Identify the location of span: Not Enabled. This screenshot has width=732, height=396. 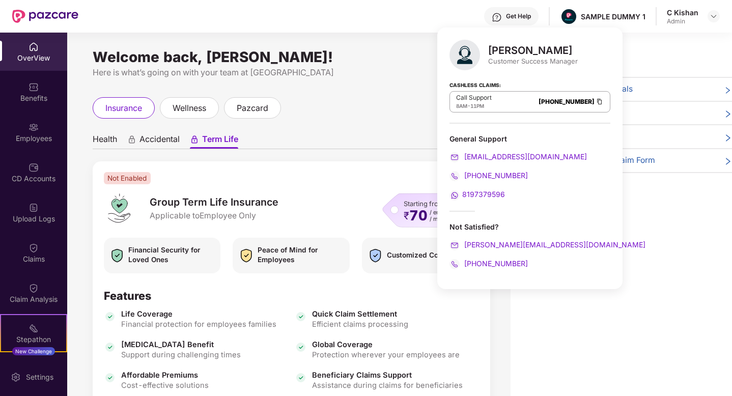
(127, 178).